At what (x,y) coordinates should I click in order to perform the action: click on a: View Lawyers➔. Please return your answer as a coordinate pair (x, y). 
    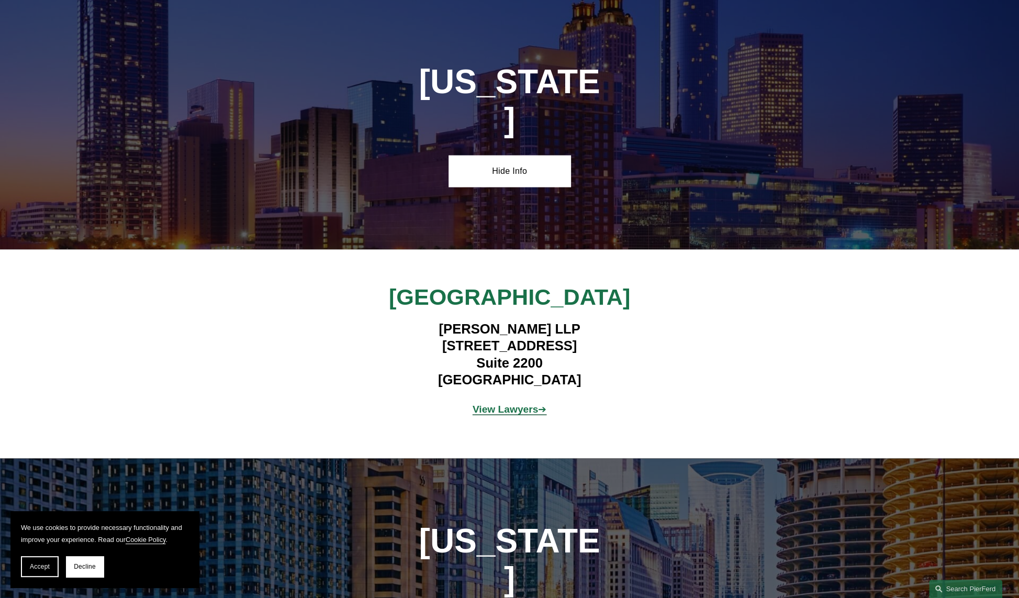
    Looking at the image, I should click on (510, 409).